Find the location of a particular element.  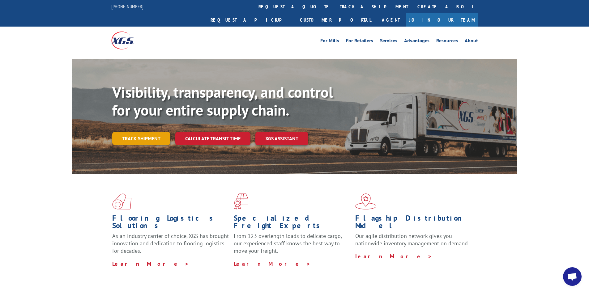

img: xgs-icon-focused-on-flooring-red is located at coordinates (241, 202).